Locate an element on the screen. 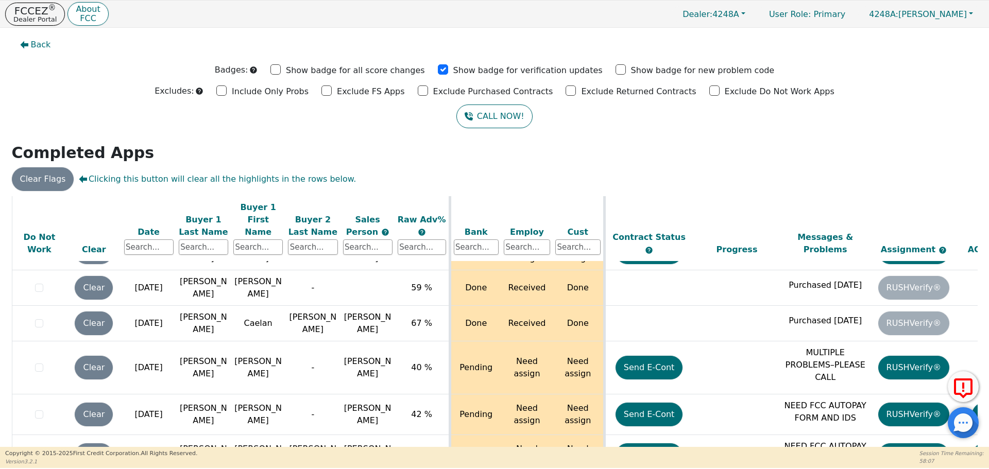  a: Dealer:4248A is located at coordinates (714, 14).